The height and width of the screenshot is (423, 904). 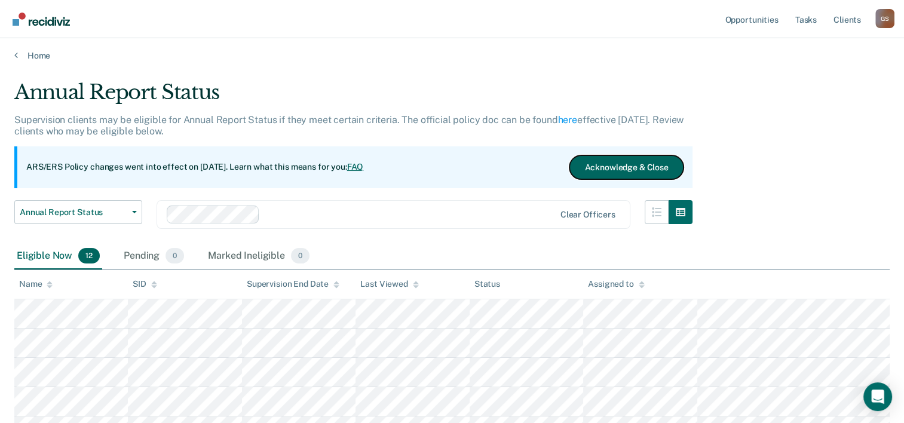 What do you see at coordinates (885, 19) in the screenshot?
I see `div: G S` at bounding box center [885, 19].